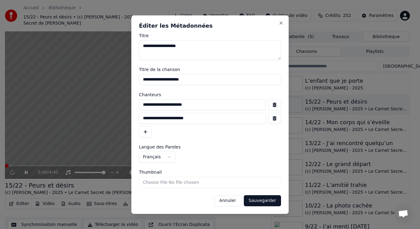  What do you see at coordinates (210, 95) in the screenshot?
I see `label: Chanteurs` at bounding box center [210, 95].